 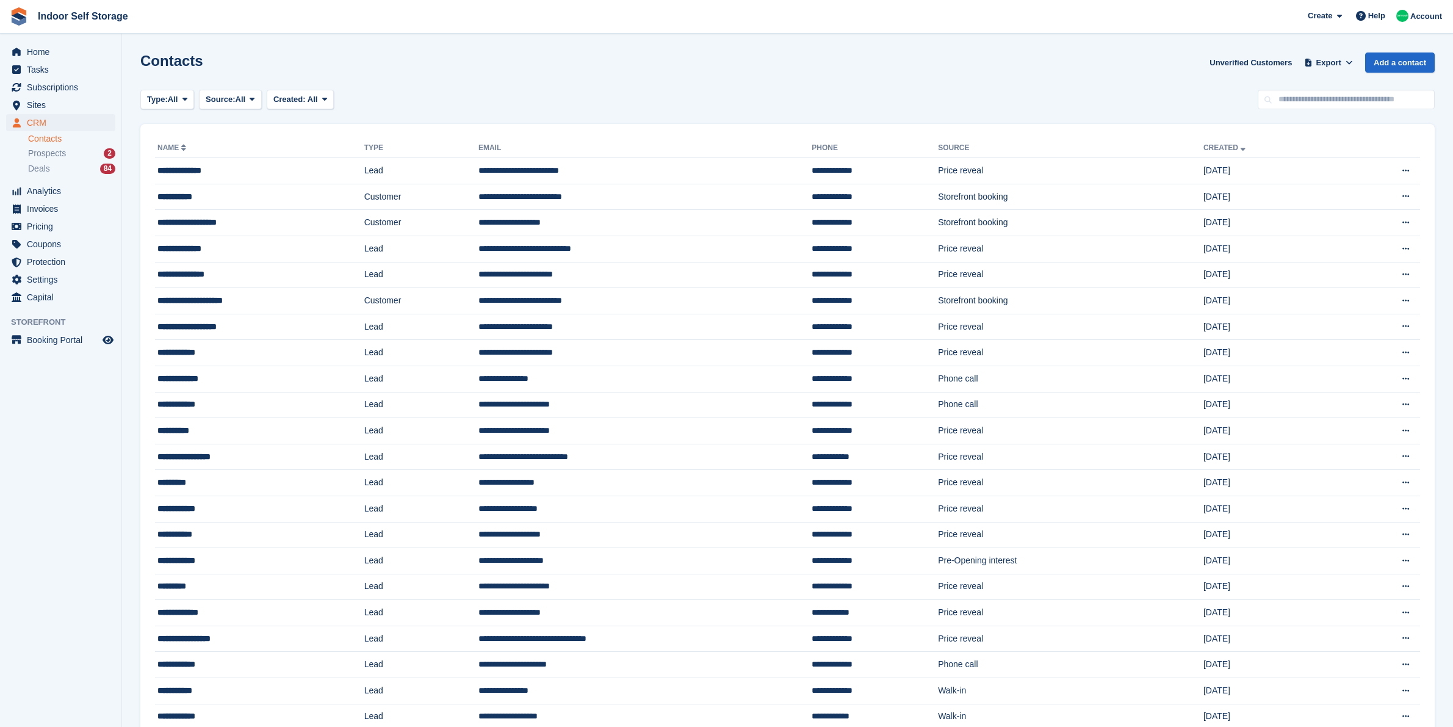 I want to click on span: Coupons, so click(x=63, y=244).